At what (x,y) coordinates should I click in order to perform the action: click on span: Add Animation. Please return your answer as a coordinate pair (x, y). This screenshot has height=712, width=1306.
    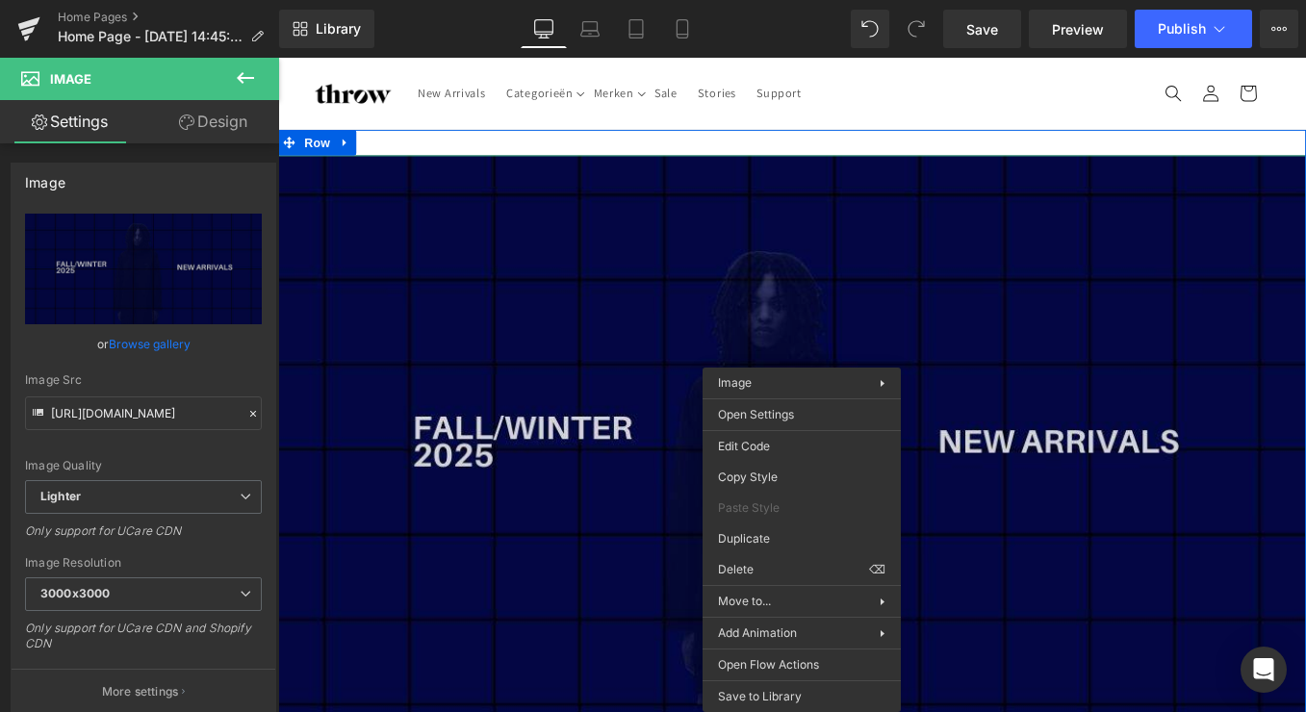
    Looking at the image, I should click on (799, 633).